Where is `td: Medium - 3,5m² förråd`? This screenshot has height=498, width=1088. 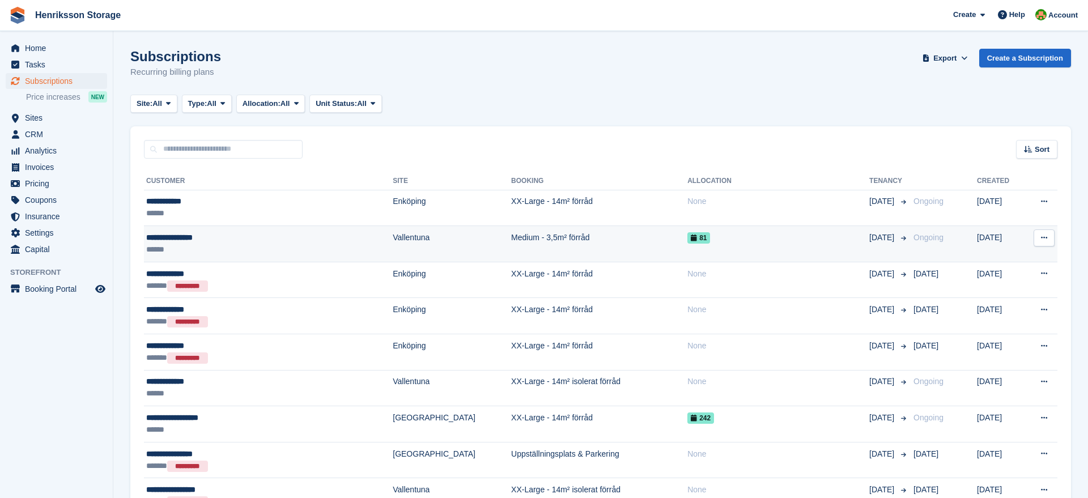
td: Medium - 3,5m² förråd is located at coordinates (599, 244).